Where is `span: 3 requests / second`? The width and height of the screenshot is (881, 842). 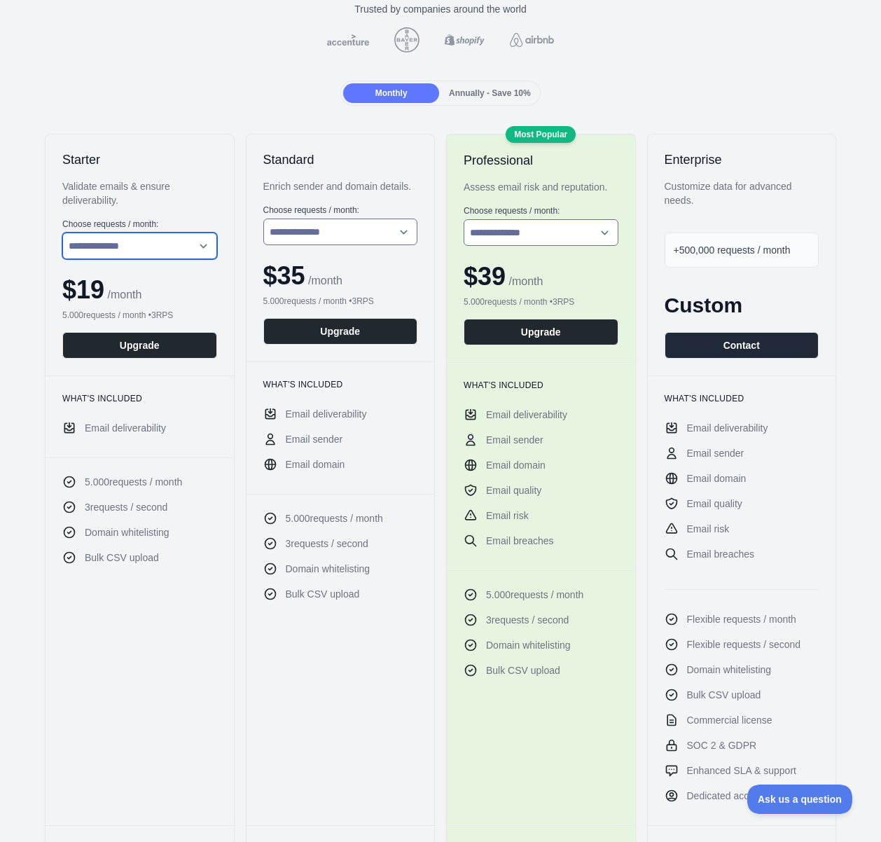 span: 3 requests / second is located at coordinates (327, 544).